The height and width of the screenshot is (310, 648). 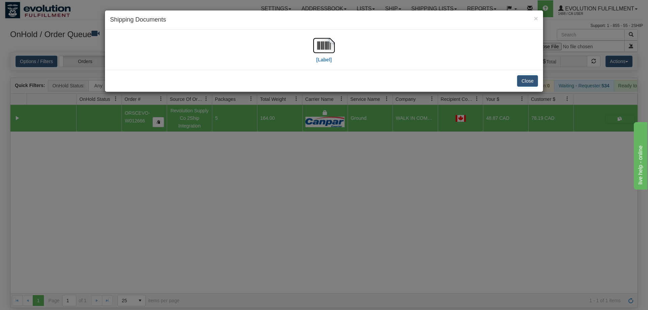 What do you see at coordinates (324, 20) in the screenshot?
I see `h4: Shipping Documents` at bounding box center [324, 20].